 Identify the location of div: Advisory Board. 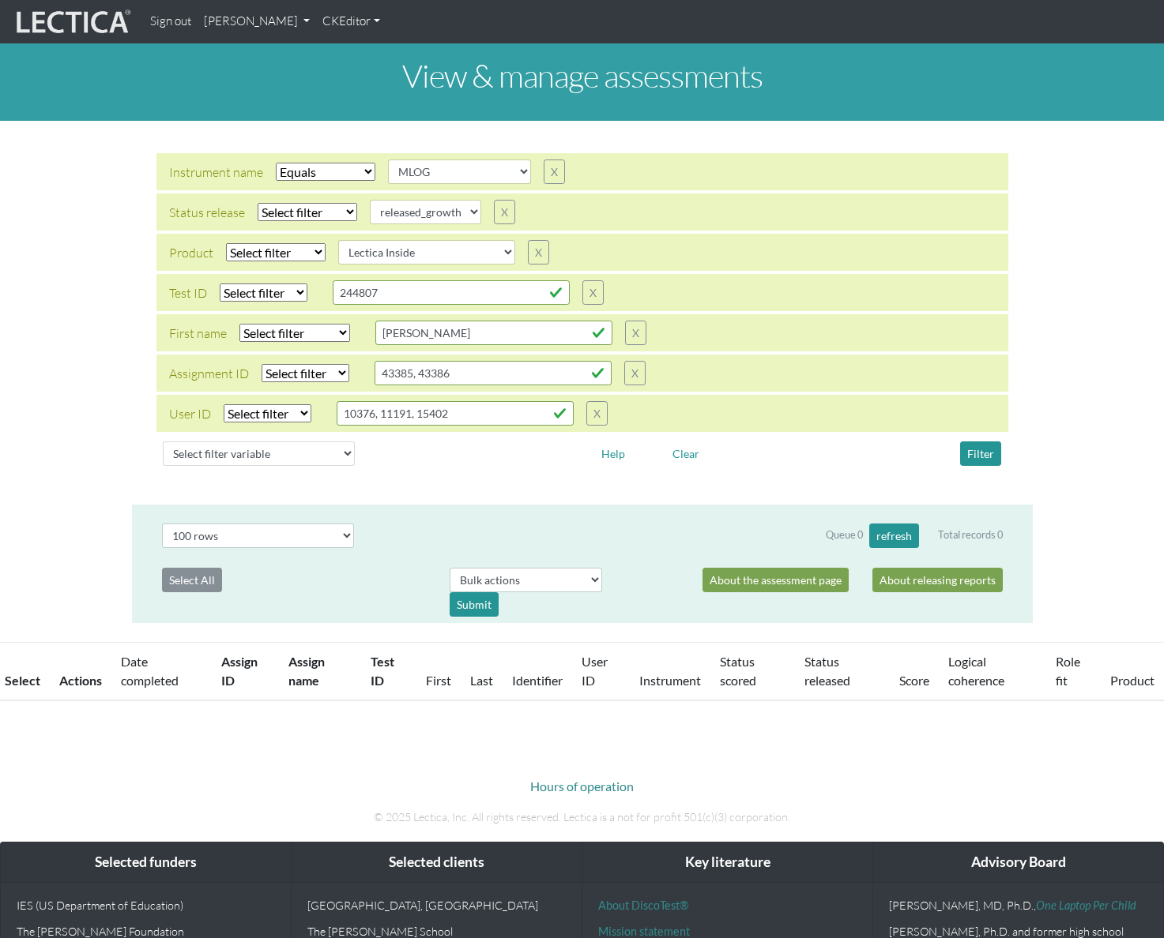
(1017, 863).